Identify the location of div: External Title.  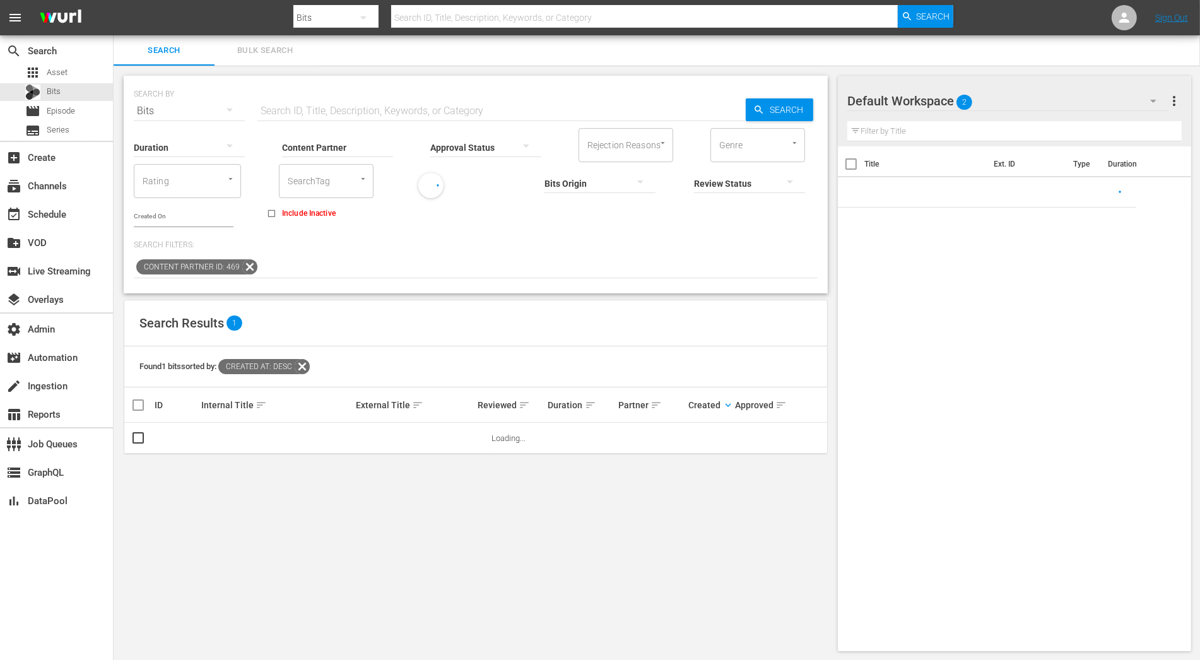
(414, 405).